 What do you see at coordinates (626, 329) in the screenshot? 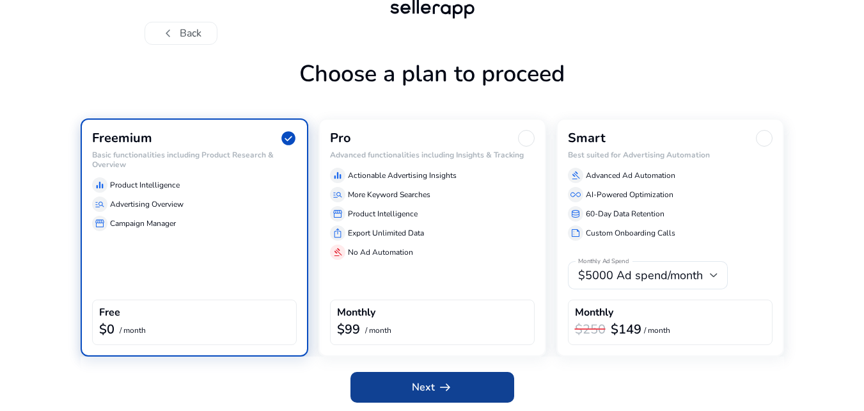
I see `b: $149` at bounding box center [626, 329].